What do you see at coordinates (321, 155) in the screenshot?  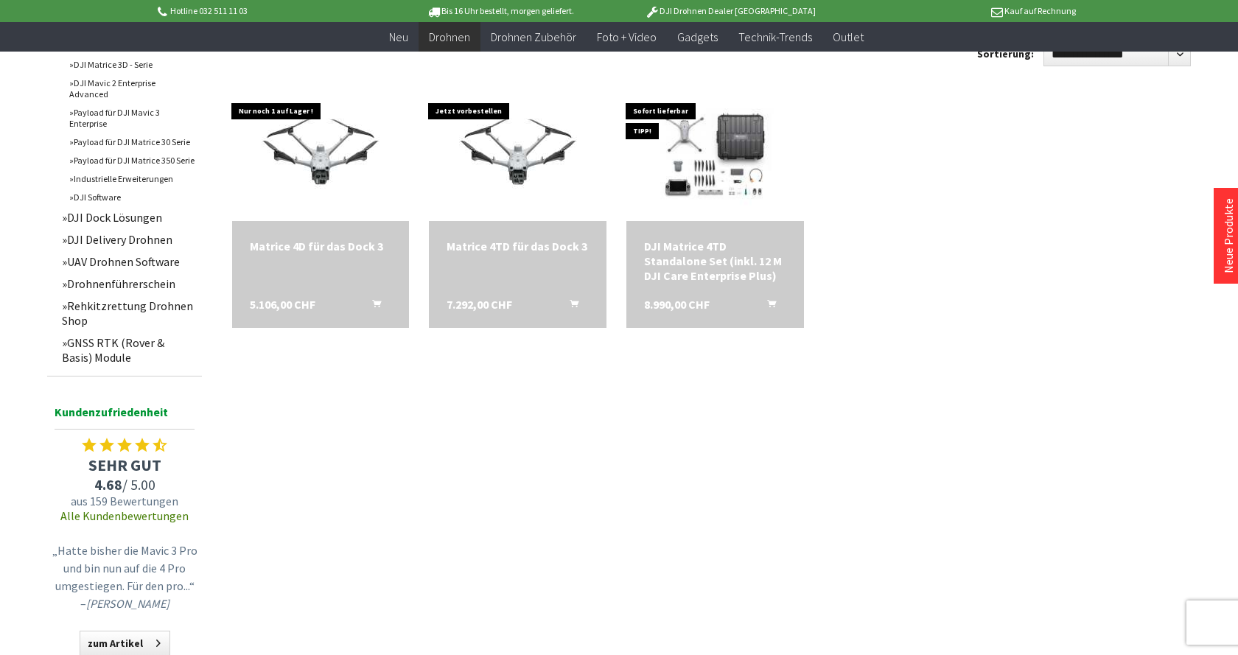 I see `img: Matrice 4D für das Dock 3` at bounding box center [321, 155].